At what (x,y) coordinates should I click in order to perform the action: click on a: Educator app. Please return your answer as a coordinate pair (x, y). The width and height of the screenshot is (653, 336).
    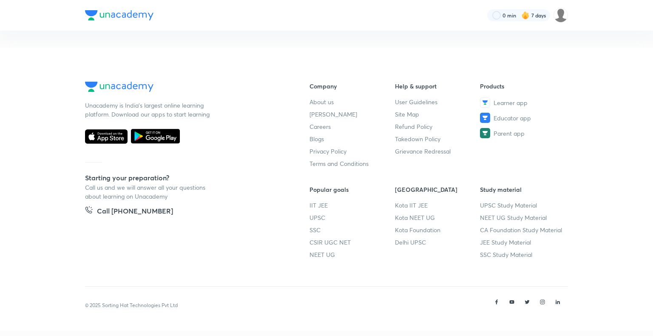
    Looking at the image, I should click on (522, 118).